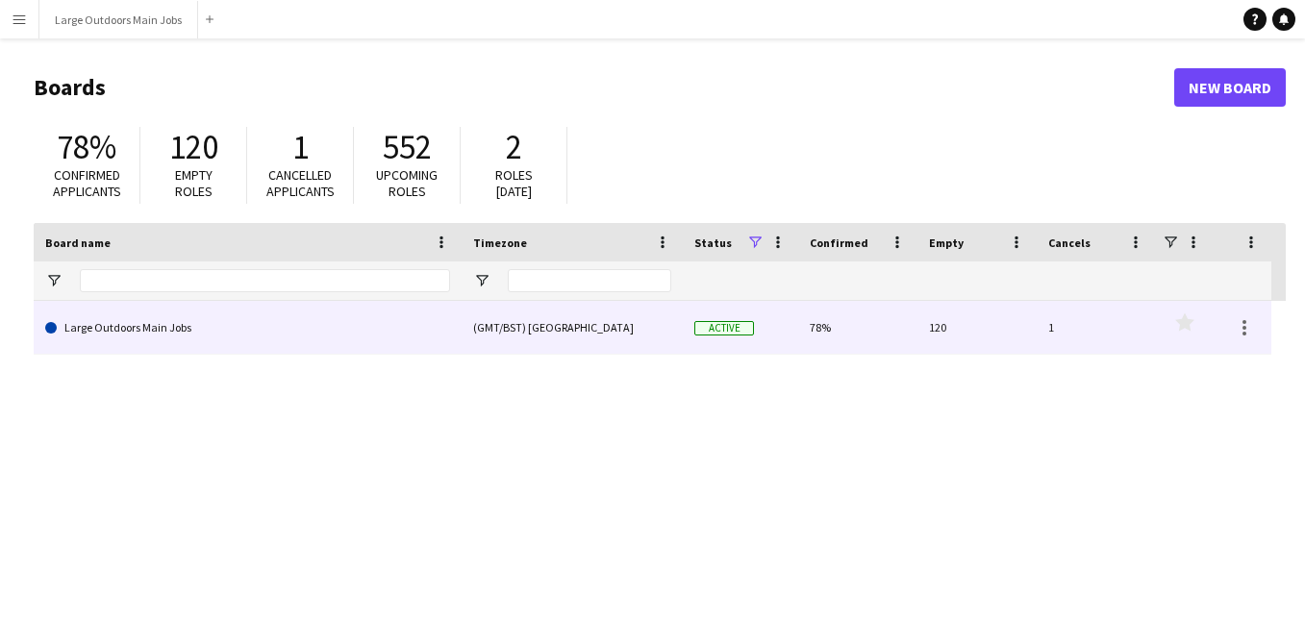 Image resolution: width=1305 pixels, height=644 pixels. Describe the element at coordinates (300, 147) in the screenshot. I see `span: 1` at that location.